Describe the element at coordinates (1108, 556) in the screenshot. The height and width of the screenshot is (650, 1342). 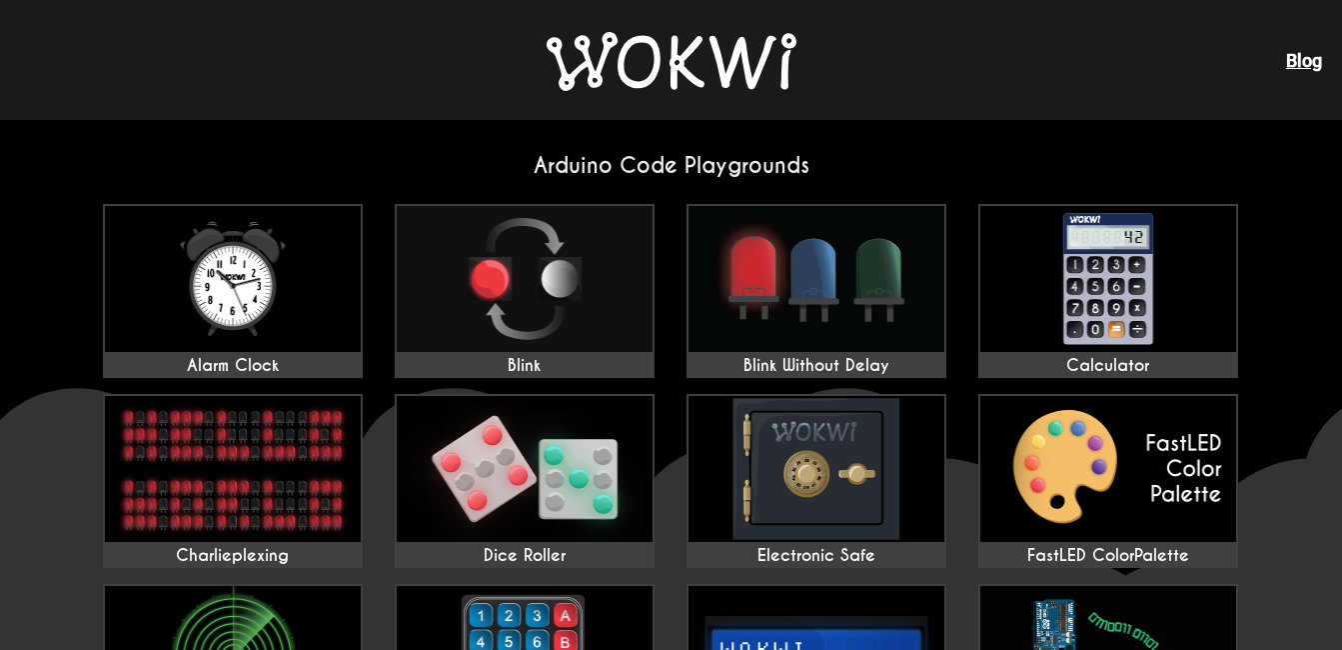
I see `div: FastLED ColorPalette` at that location.